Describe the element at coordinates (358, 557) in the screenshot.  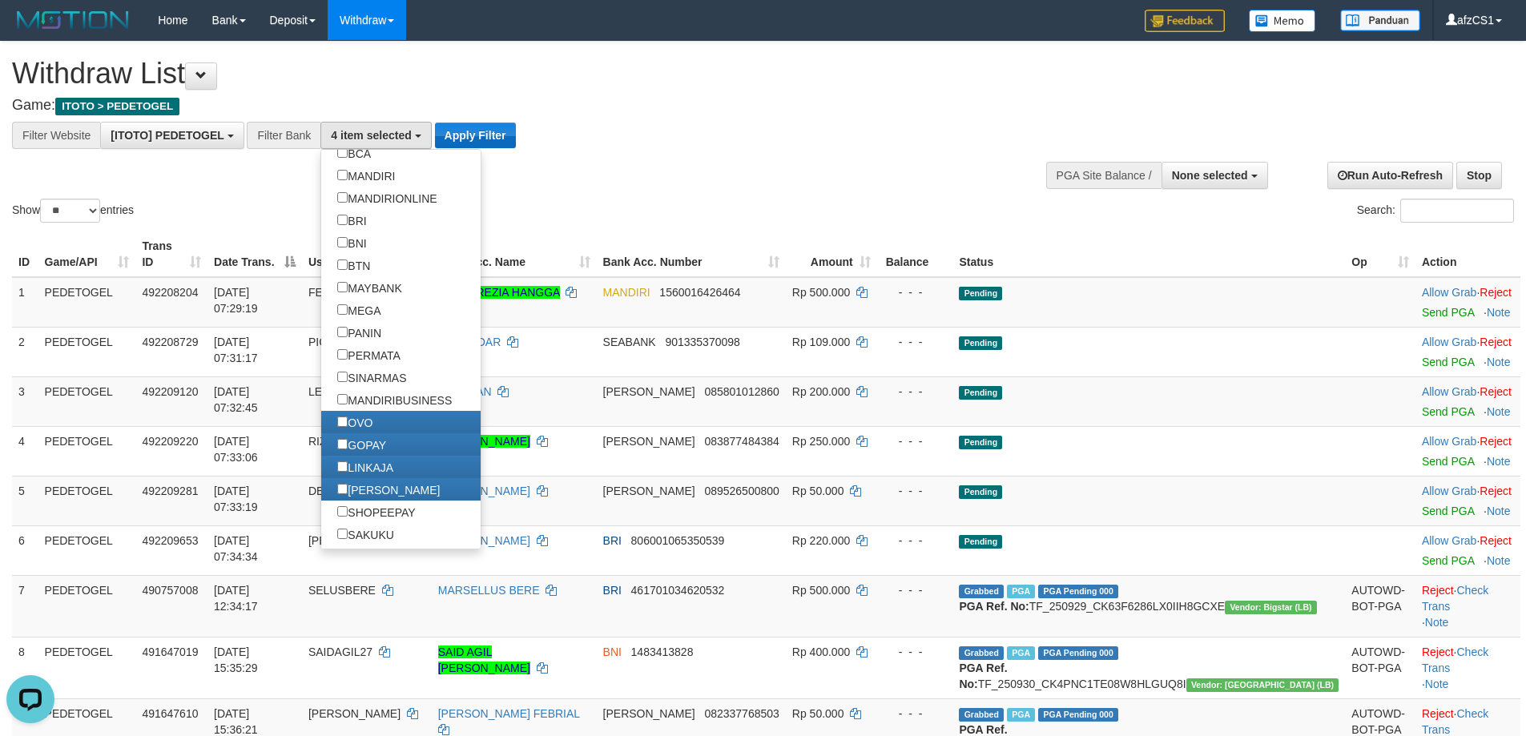
I see `label: OCBC` at that location.